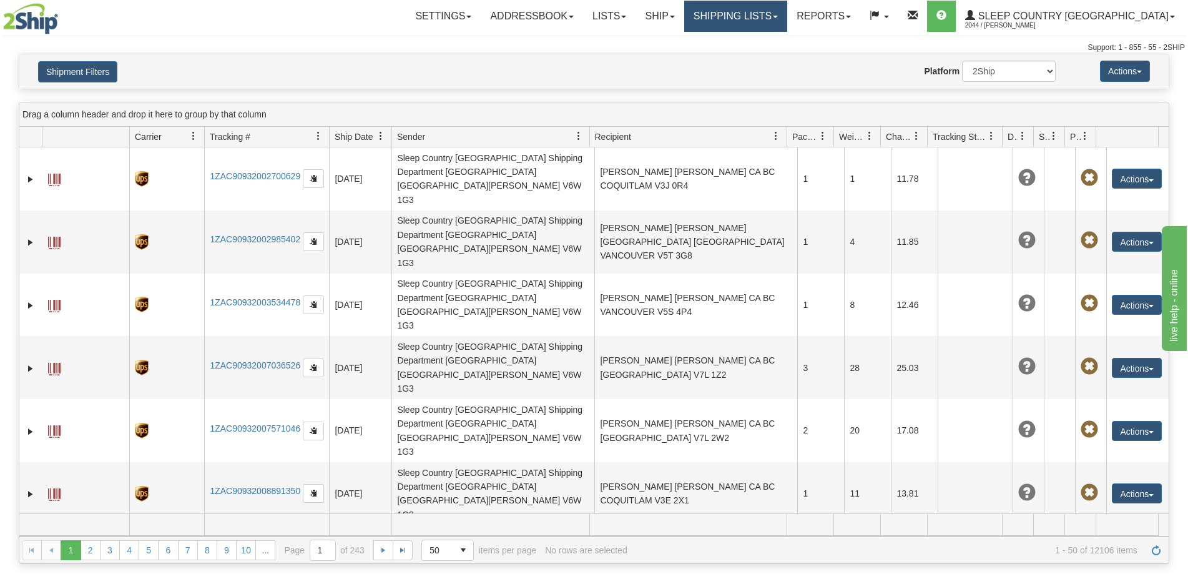  What do you see at coordinates (353, 137) in the screenshot?
I see `span: Ship Date` at bounding box center [353, 137].